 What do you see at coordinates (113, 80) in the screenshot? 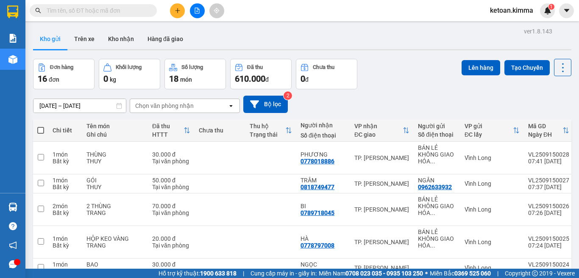
I see `span: kg` at bounding box center [113, 80].